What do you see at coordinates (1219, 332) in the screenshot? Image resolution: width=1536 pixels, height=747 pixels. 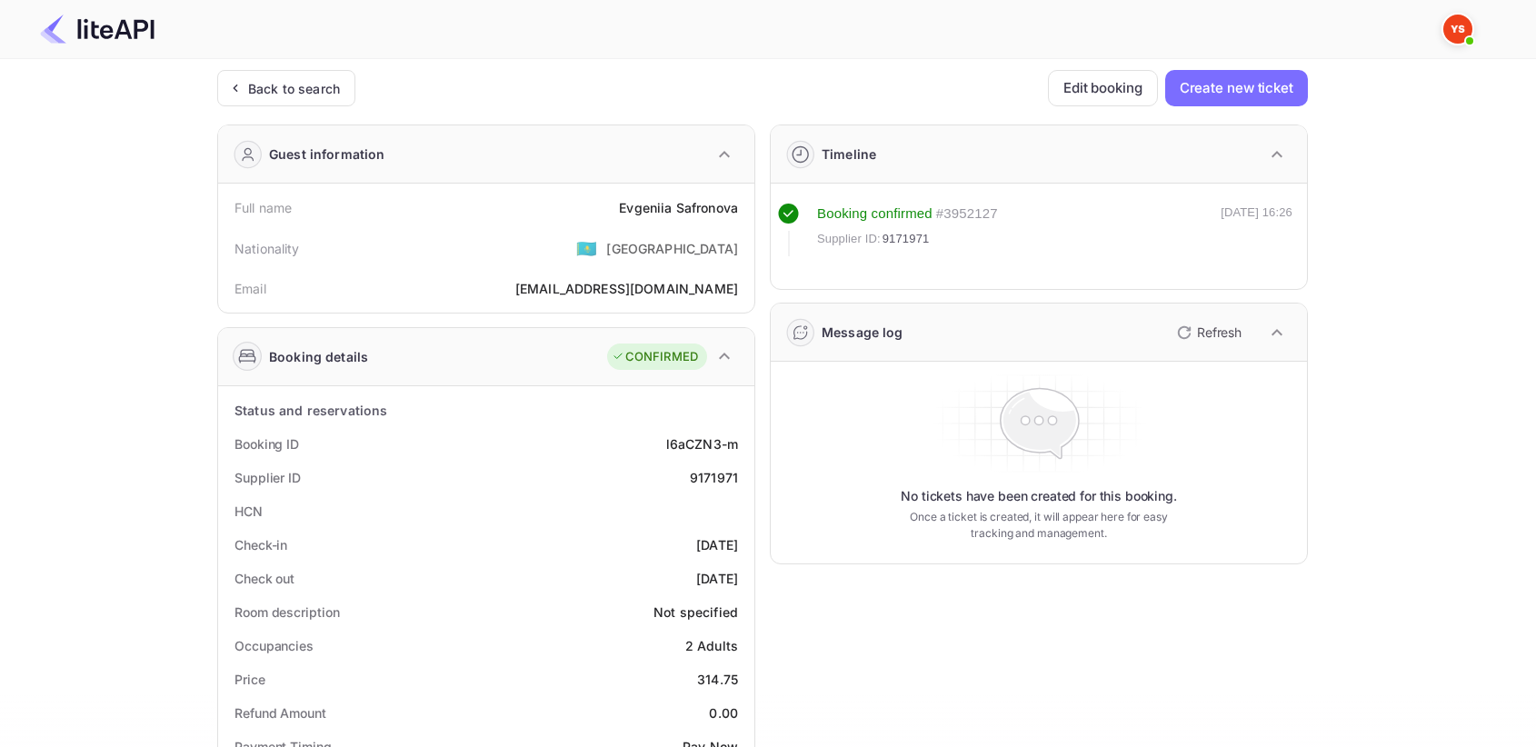 I see `p: Refresh` at bounding box center [1219, 332].